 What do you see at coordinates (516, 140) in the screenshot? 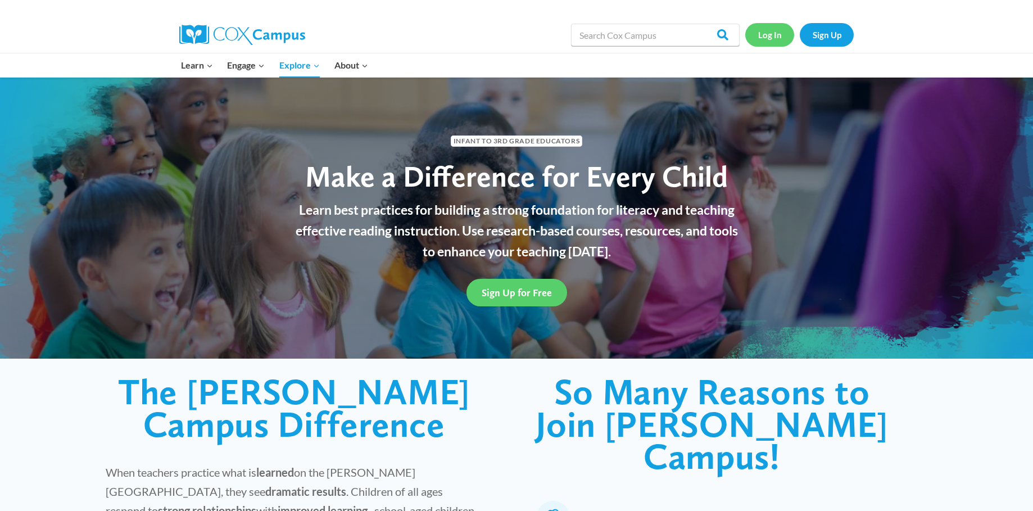
I see `span: Infant to 3rd Grade Educators` at bounding box center [516, 140].